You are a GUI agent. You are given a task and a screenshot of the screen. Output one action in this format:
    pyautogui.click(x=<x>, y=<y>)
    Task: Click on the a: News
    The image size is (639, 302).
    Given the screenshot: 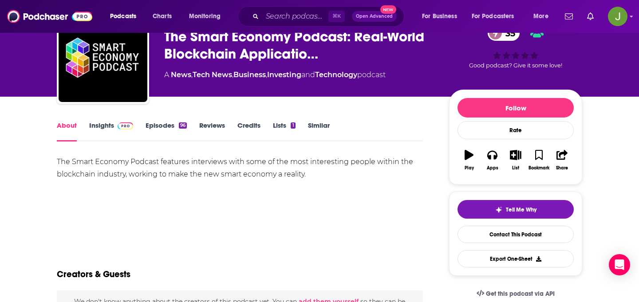 What is the action you would take?
    pyautogui.click(x=181, y=75)
    